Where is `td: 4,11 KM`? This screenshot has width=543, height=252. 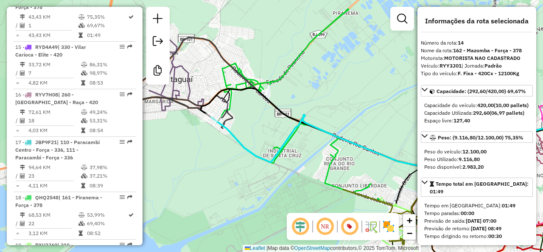 td: 4,11 KM is located at coordinates (54, 185).